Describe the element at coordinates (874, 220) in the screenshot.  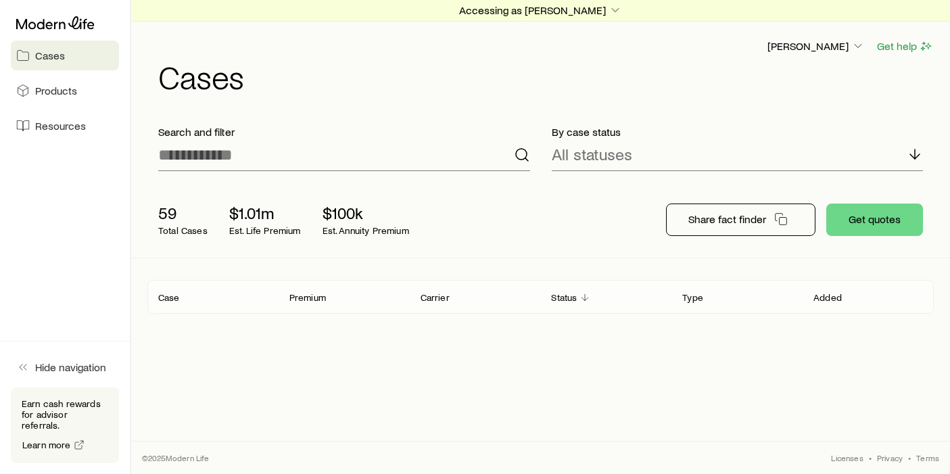
I see `button: Get quotes` at that location.